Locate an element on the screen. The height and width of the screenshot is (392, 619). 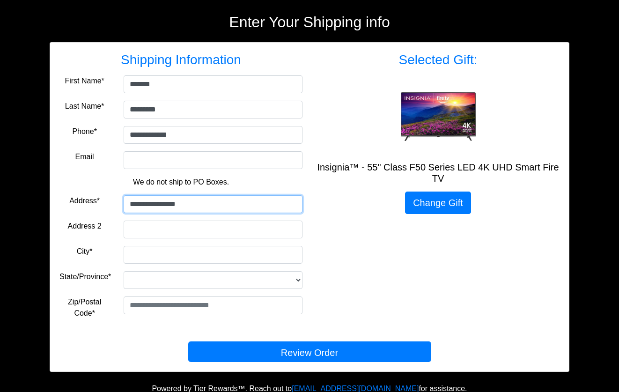
p: We do not ship to PO Boxes. is located at coordinates (181, 182).